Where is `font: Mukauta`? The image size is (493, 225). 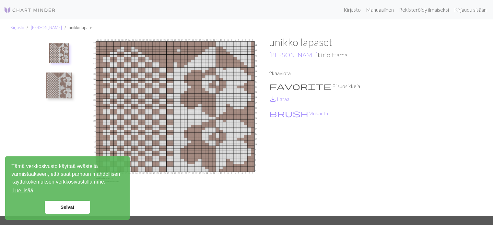 font: Mukauta is located at coordinates (318, 113).